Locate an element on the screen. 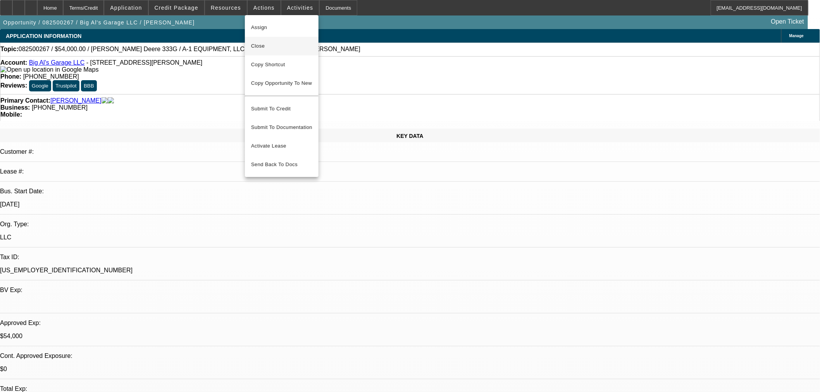 The image size is (820, 392). span: Close is located at coordinates (282, 46).